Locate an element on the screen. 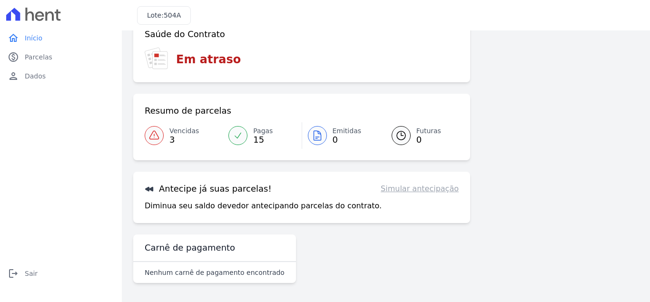 Image resolution: width=650 pixels, height=302 pixels. a: homeInício is located at coordinates (61, 38).